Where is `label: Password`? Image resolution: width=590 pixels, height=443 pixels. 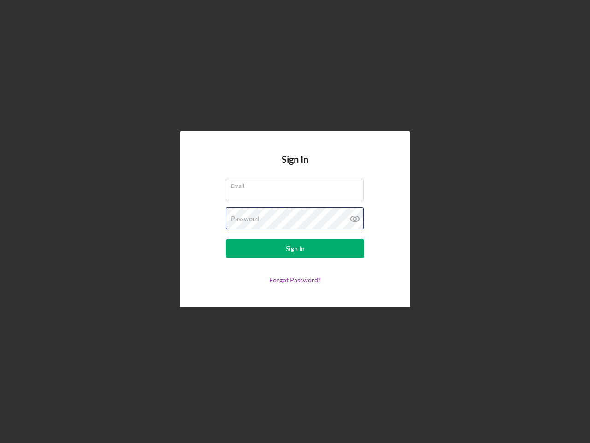 label: Password is located at coordinates (245, 219).